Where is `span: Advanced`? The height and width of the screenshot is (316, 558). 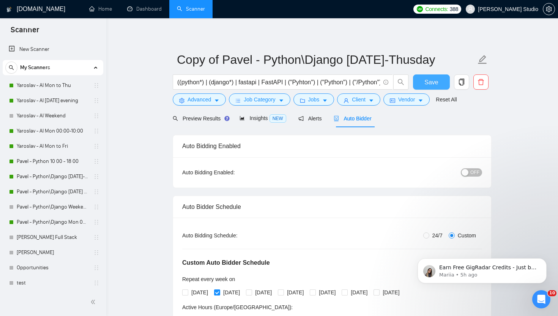
span: Advanced is located at coordinates (199, 99).